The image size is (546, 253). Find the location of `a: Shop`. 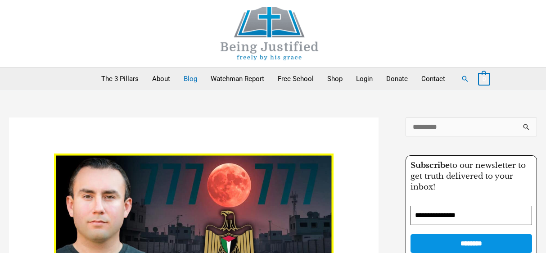

a: Shop is located at coordinates (335, 79).